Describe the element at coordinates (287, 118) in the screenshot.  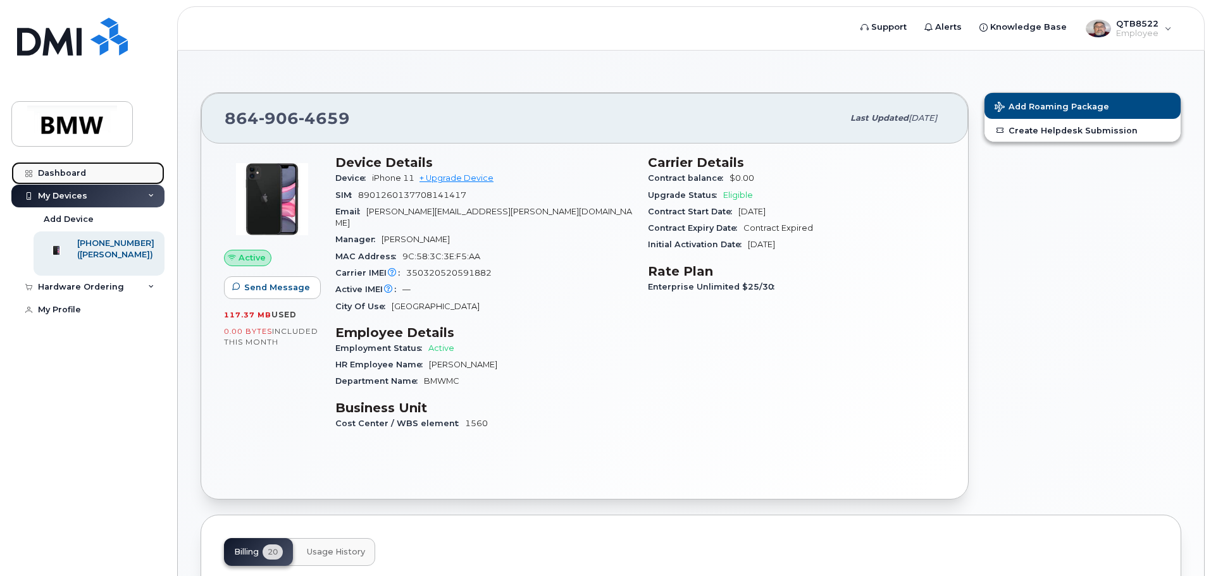
I see `span: 864` at that location.